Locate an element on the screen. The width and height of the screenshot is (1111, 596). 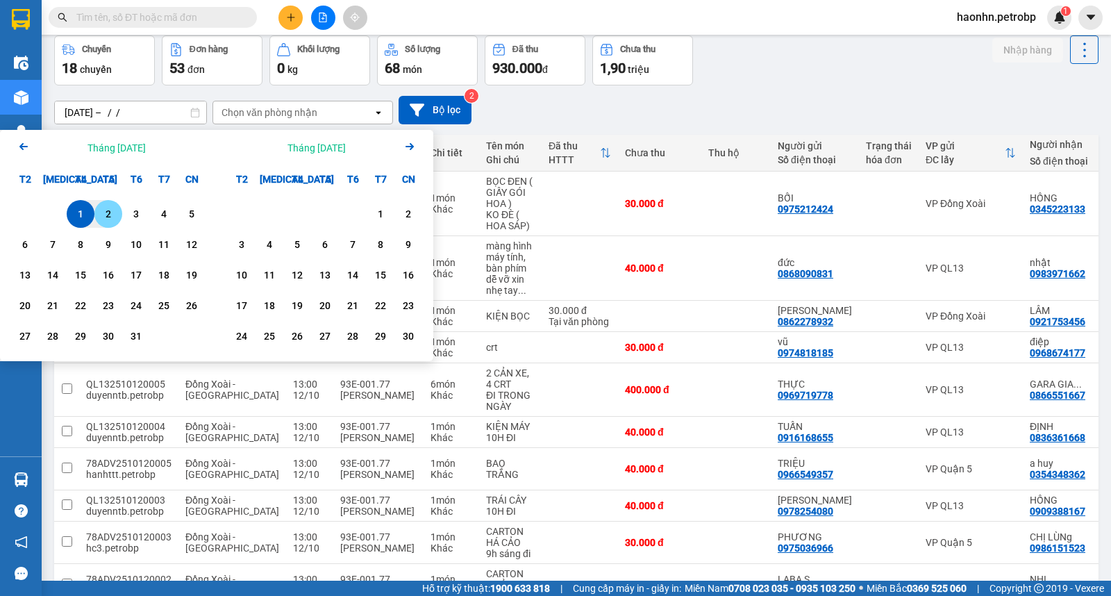
div: 0862278932 is located at coordinates (805, 321).